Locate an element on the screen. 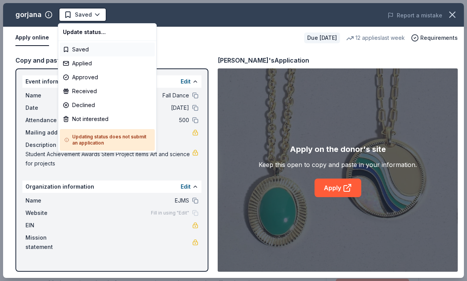 Image resolution: width=467 pixels, height=281 pixels. div: Saved is located at coordinates (107, 49).